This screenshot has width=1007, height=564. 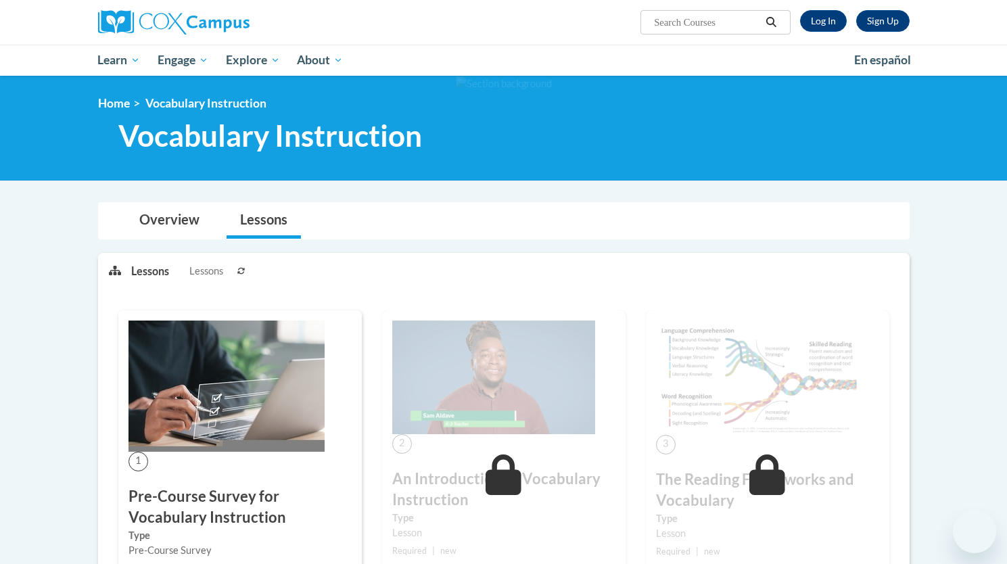 What do you see at coordinates (320, 60) in the screenshot?
I see `a: About` at bounding box center [320, 60].